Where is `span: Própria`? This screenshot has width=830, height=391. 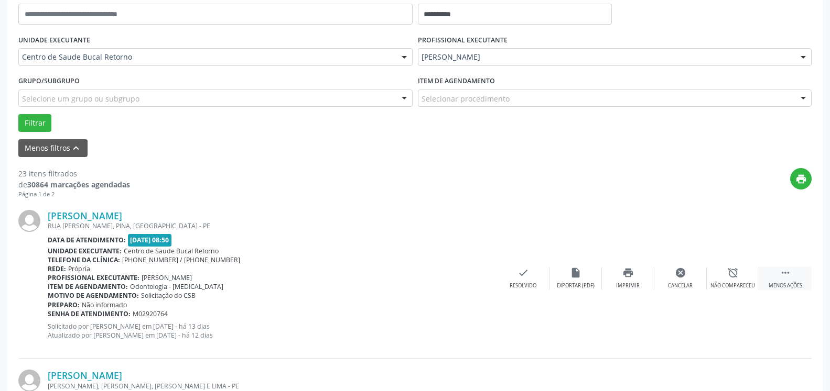 span: Própria is located at coordinates (79, 269).